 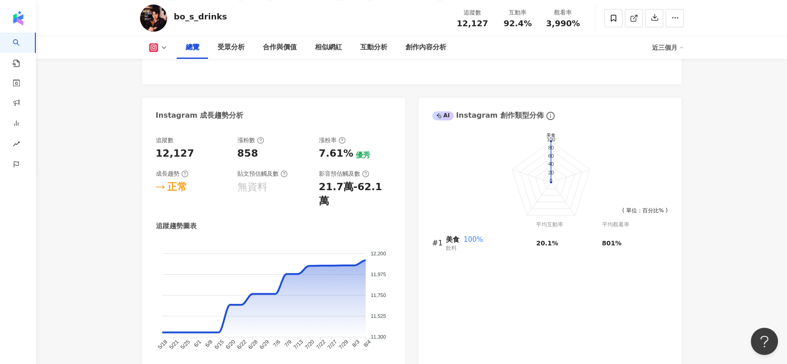 I want to click on div: 漲粉數, so click(x=250, y=140).